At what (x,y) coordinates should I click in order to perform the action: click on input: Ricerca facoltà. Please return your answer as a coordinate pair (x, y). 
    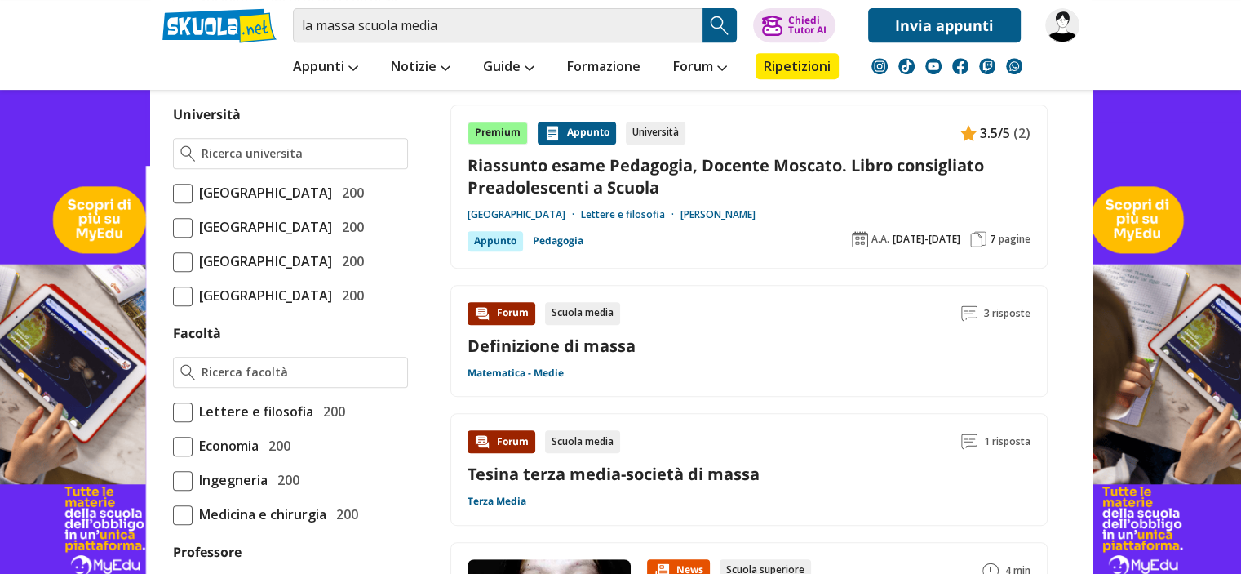
    Looking at the image, I should click on (300, 372).